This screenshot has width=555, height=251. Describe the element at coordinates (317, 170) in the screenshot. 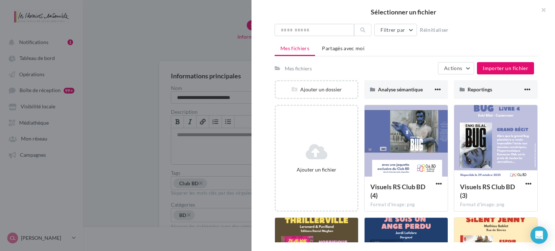

I see `div: Ajouter un fichier` at that location.